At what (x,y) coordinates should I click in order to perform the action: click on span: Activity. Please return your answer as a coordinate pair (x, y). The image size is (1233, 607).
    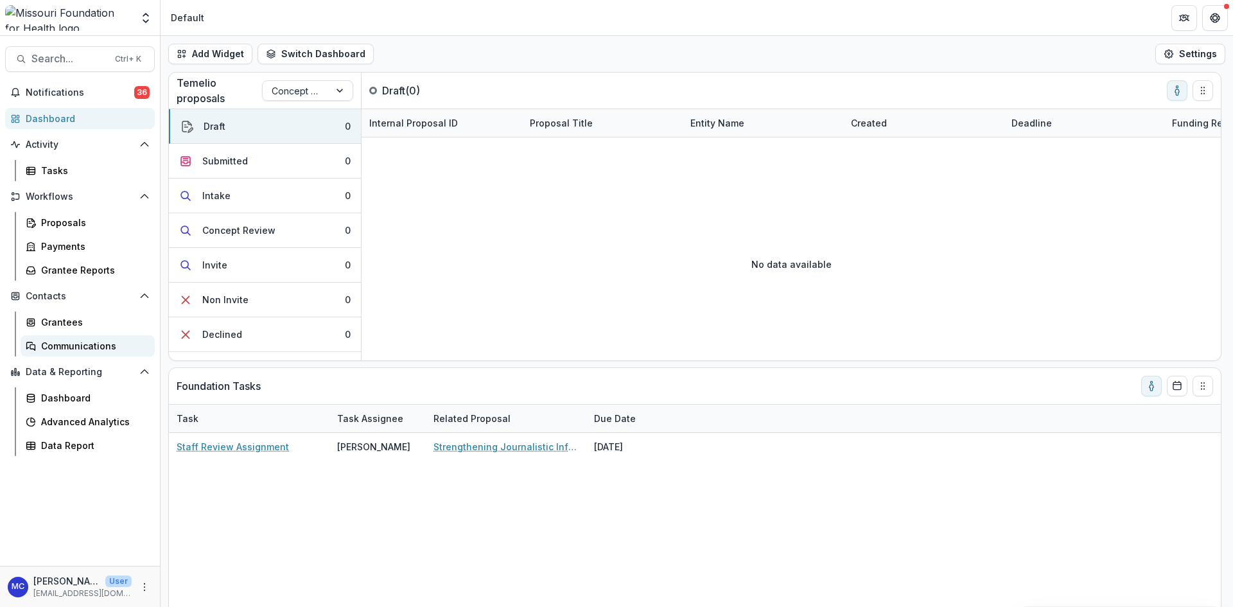
    Looking at the image, I should click on (80, 144).